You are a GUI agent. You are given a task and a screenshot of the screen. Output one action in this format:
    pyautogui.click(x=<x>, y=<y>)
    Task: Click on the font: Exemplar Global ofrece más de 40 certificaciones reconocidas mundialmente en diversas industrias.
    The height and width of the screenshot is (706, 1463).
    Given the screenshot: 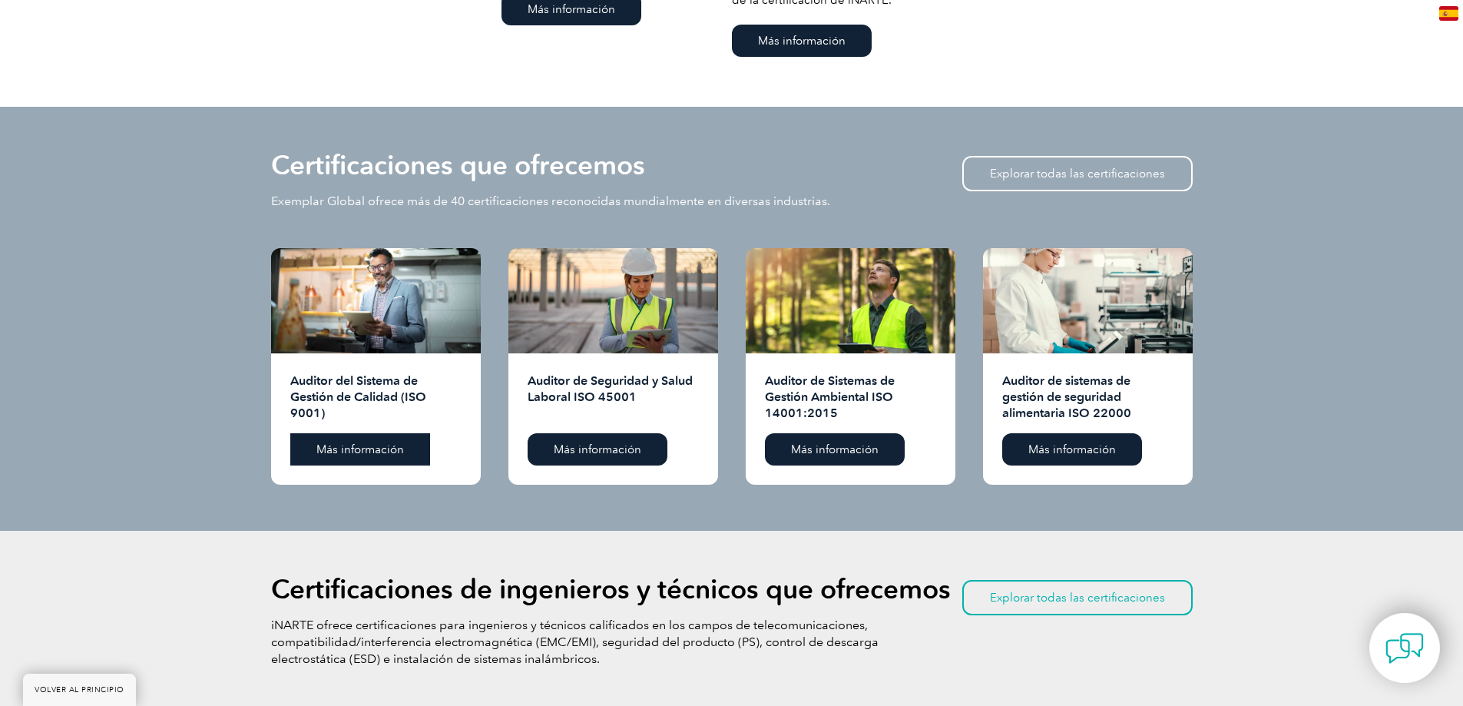 What is the action you would take?
    pyautogui.click(x=550, y=200)
    